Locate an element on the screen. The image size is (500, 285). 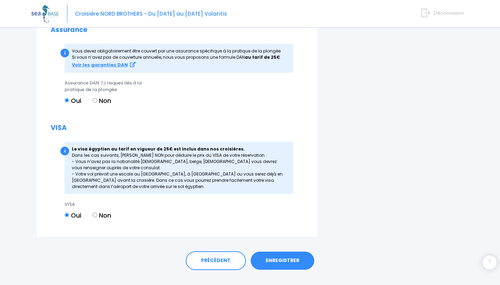
a: Voir les garanties DAN is located at coordinates (103, 65).